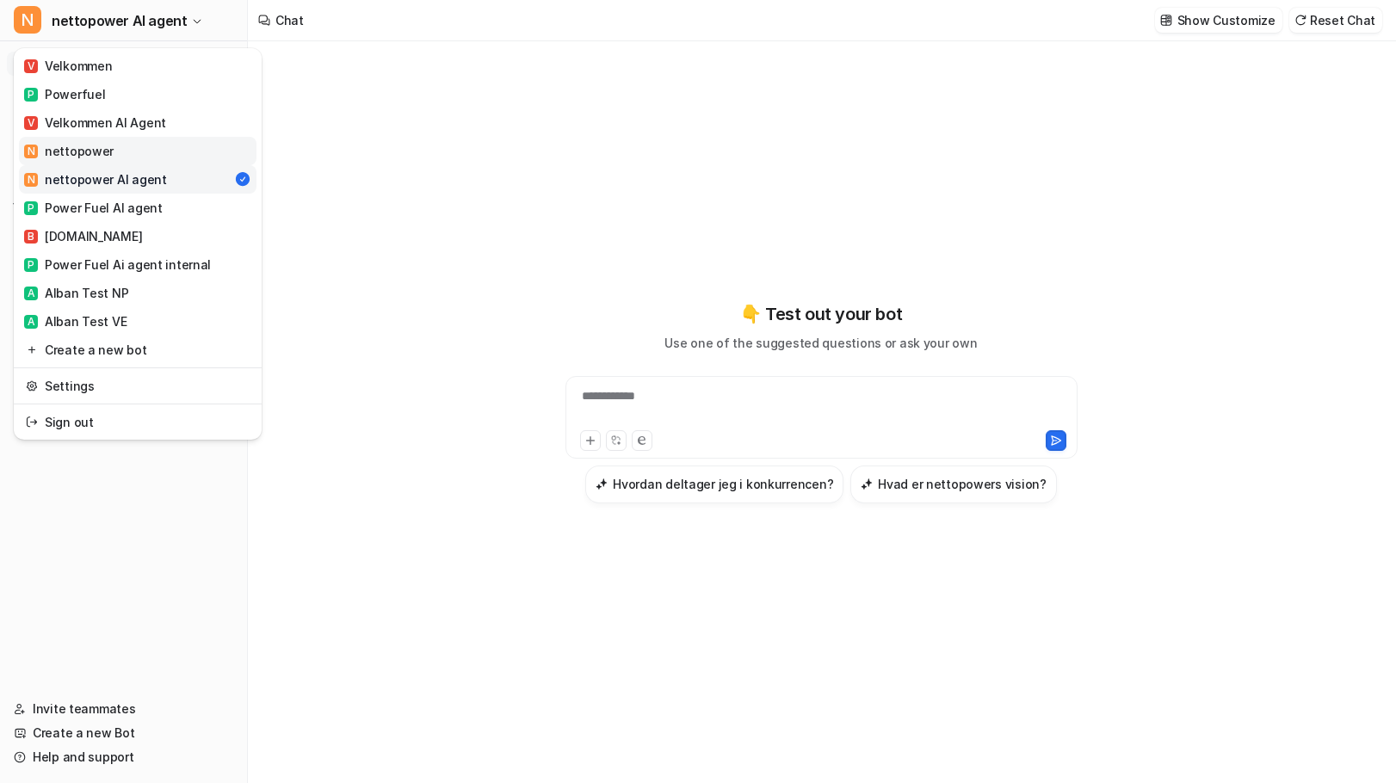 This screenshot has width=1396, height=783. Describe the element at coordinates (138, 386) in the screenshot. I see `a: Settings` at that location.